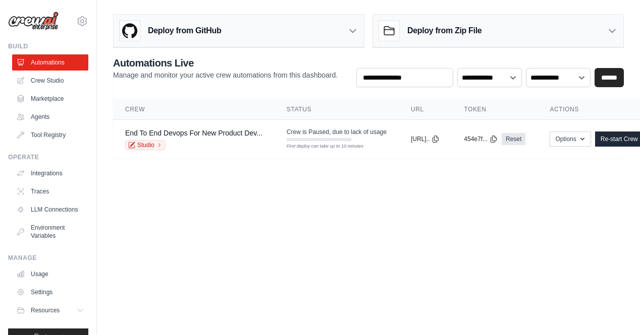 The image size is (640, 335). What do you see at coordinates (319, 147) in the screenshot?
I see `div: First deploy can take up to 10 minutes` at bounding box center [319, 147].